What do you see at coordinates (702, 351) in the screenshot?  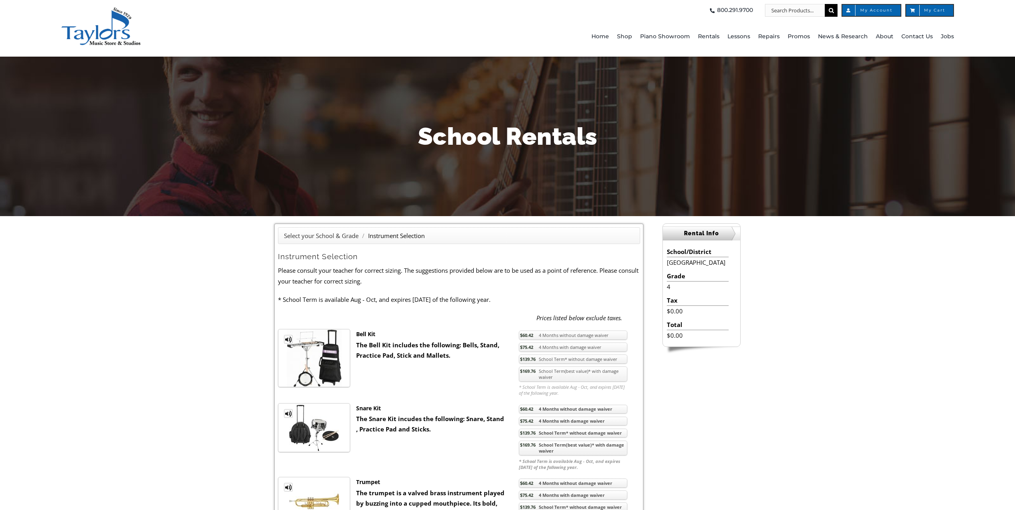 I see `img: sidebar-footer.png` at bounding box center [702, 351].